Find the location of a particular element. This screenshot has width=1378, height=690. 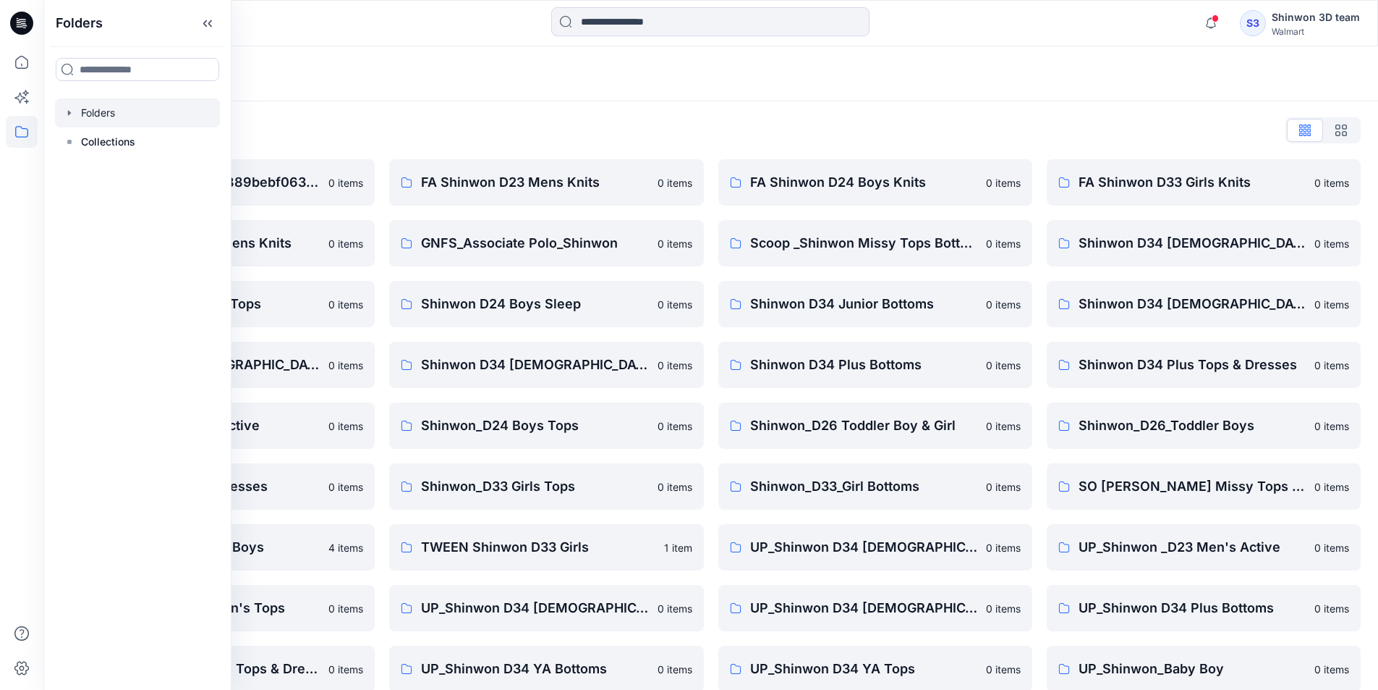

p: FA Shinwon D33 Girls Knits is located at coordinates (1192, 182).